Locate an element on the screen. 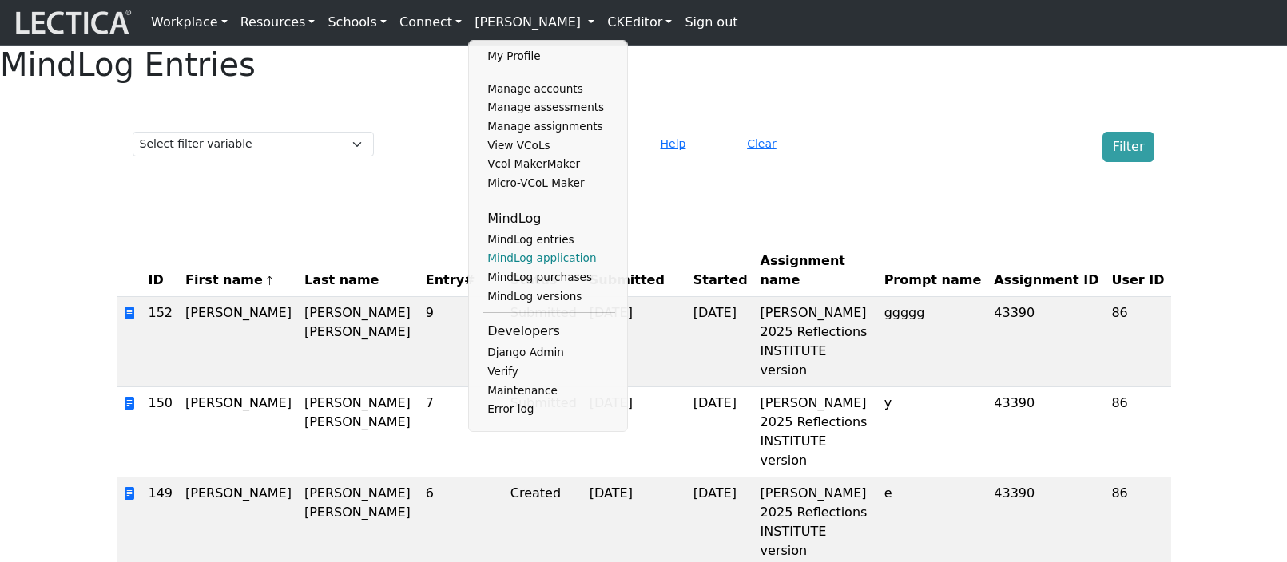  li: MindLog is located at coordinates (549, 219).